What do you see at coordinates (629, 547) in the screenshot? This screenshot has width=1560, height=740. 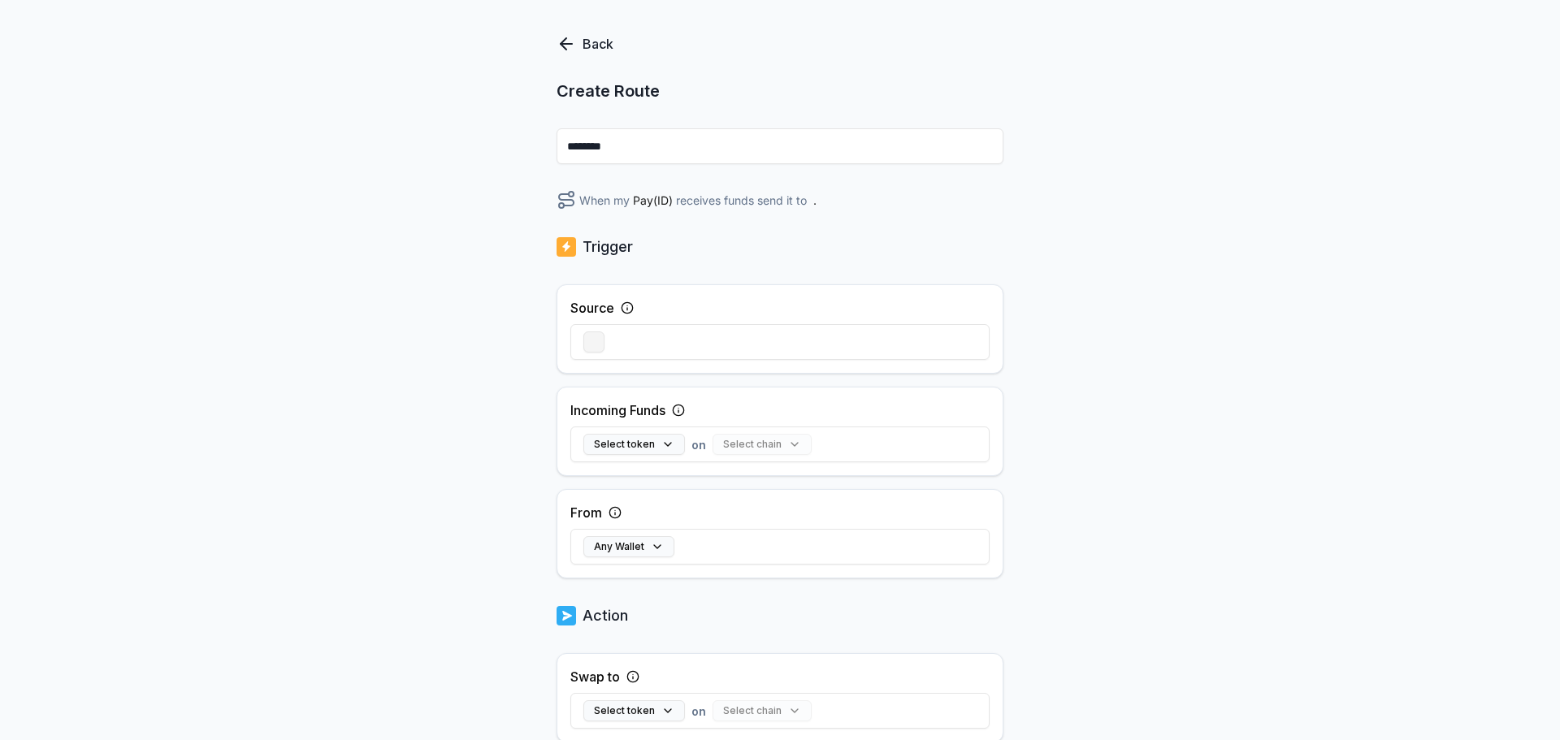 I see `button: Any Wallet` at bounding box center [629, 547].